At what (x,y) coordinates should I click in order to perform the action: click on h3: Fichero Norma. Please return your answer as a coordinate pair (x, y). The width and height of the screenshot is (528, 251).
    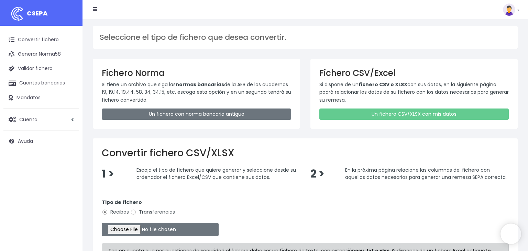
    Looking at the image, I should click on (196, 73).